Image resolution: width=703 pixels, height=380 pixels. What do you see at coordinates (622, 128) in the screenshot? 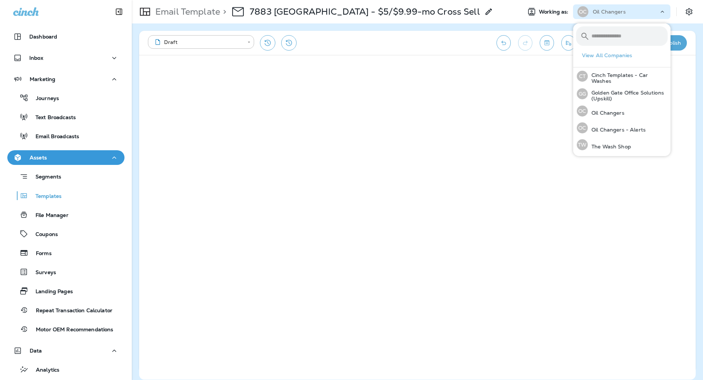
I see `button: OCOil Changers - Alerts` at bounding box center [622, 128].